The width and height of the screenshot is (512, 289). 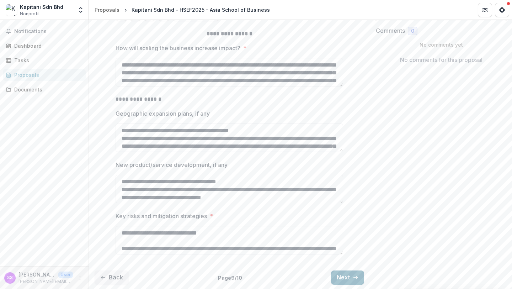 What do you see at coordinates (182, 10) in the screenshot?
I see `nav: breadcrumb` at bounding box center [182, 10].